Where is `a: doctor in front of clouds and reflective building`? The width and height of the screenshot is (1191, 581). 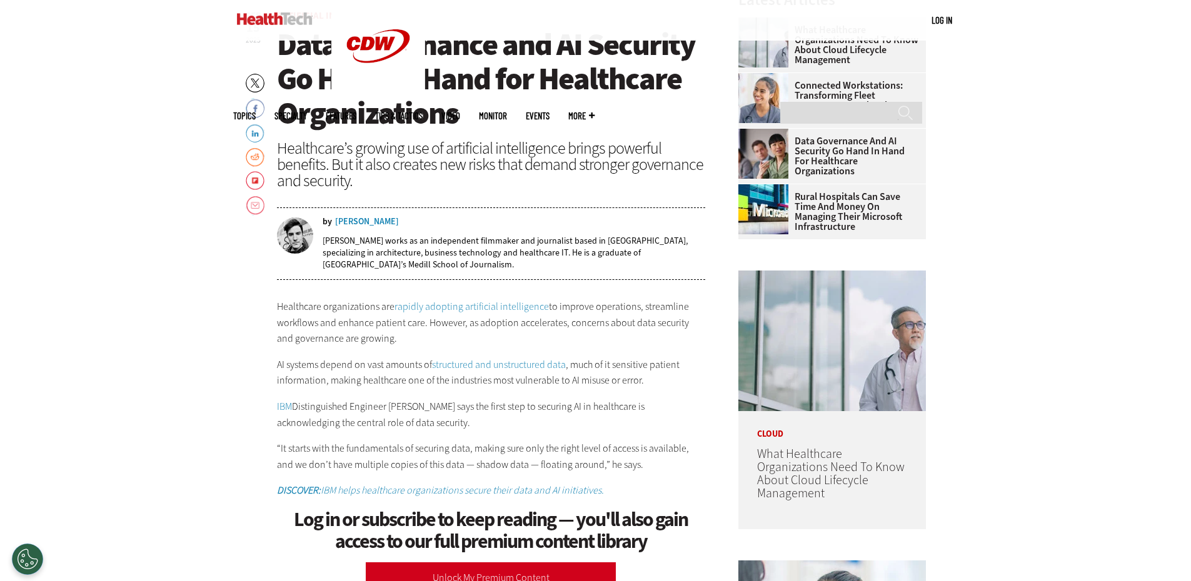
a: doctor in front of clouds and reflective building is located at coordinates (832, 341).